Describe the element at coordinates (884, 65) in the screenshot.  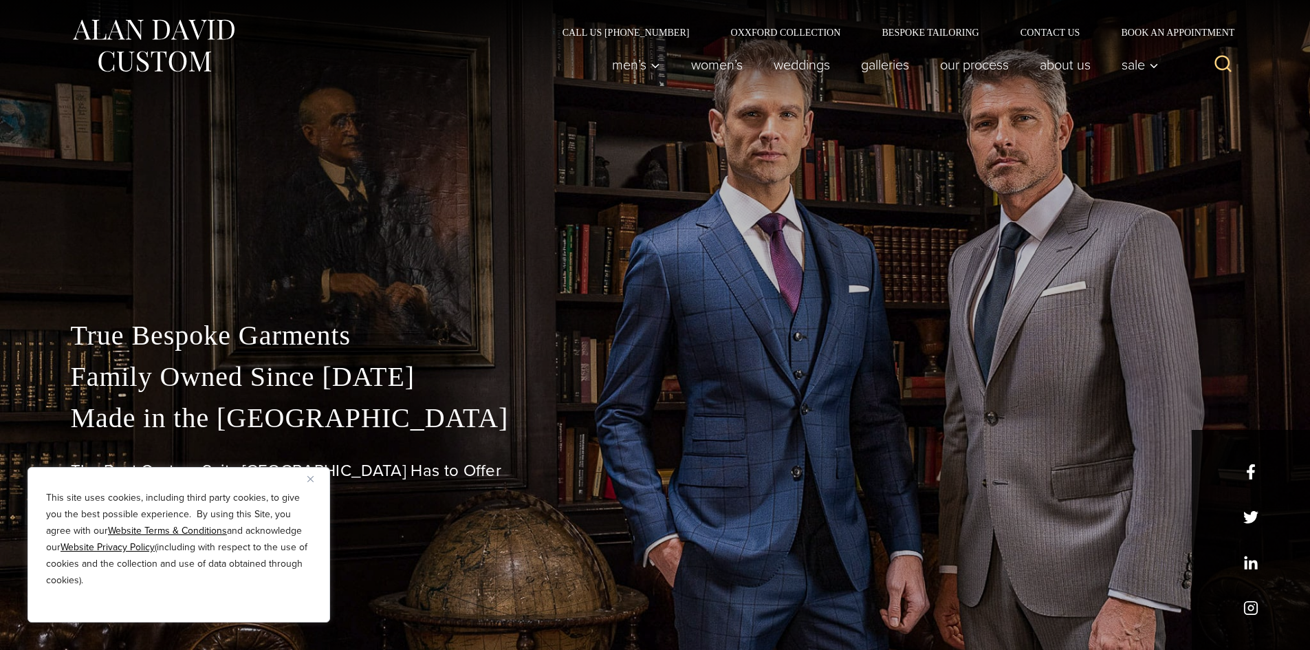
I see `a: Galleries` at that location.